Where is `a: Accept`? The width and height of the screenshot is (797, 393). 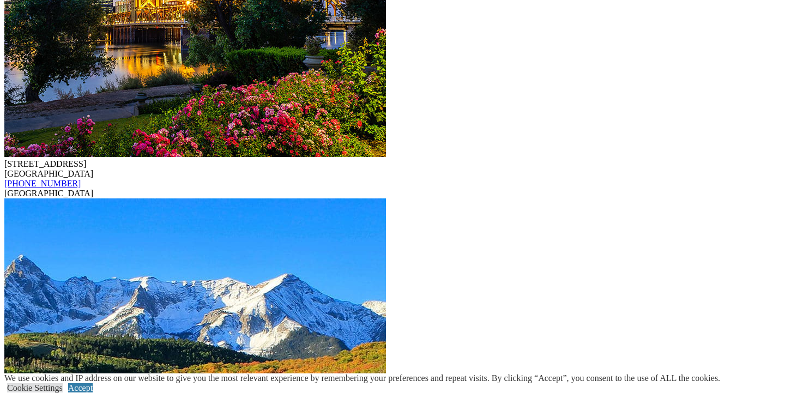 a: Accept is located at coordinates (80, 387).